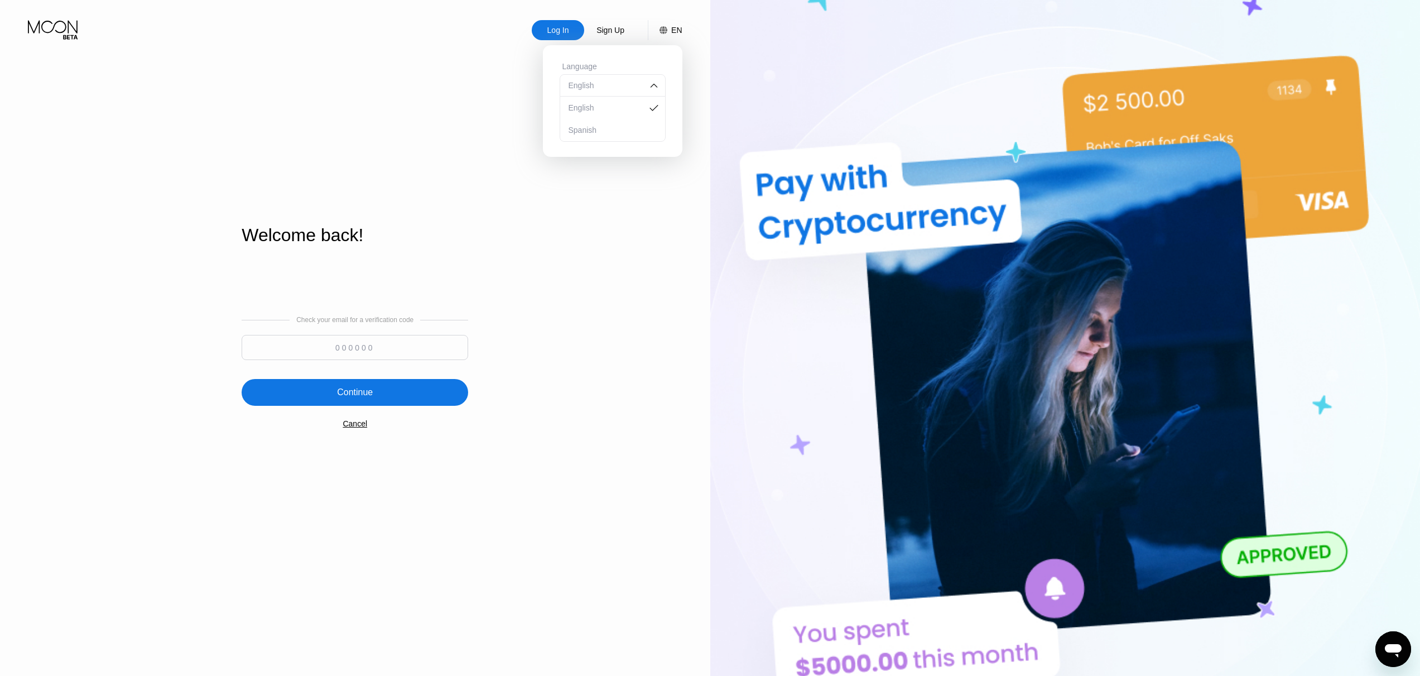  I want to click on div: Spanish, so click(613, 130).